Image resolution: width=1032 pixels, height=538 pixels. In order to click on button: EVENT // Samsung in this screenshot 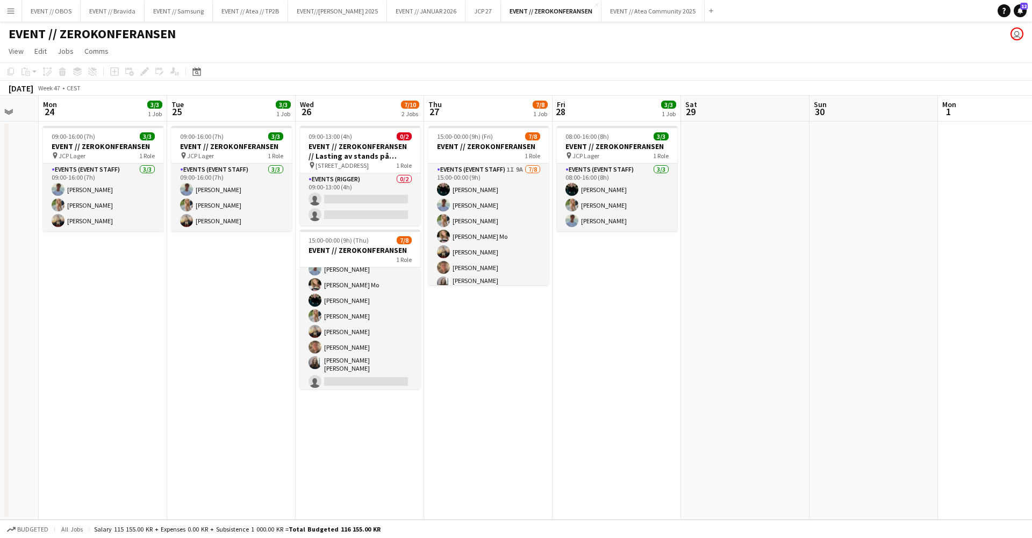, I will do `click(179, 11)`.